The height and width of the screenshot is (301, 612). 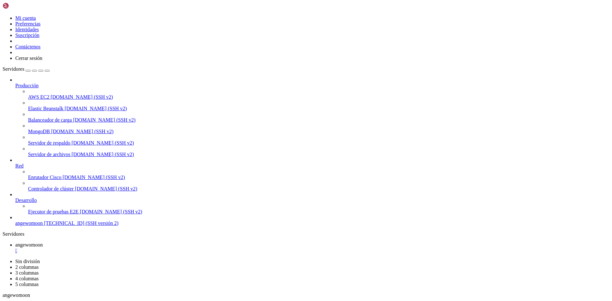 What do you see at coordinates (19, 166) in the screenshot?
I see `font: Red` at bounding box center [19, 166].